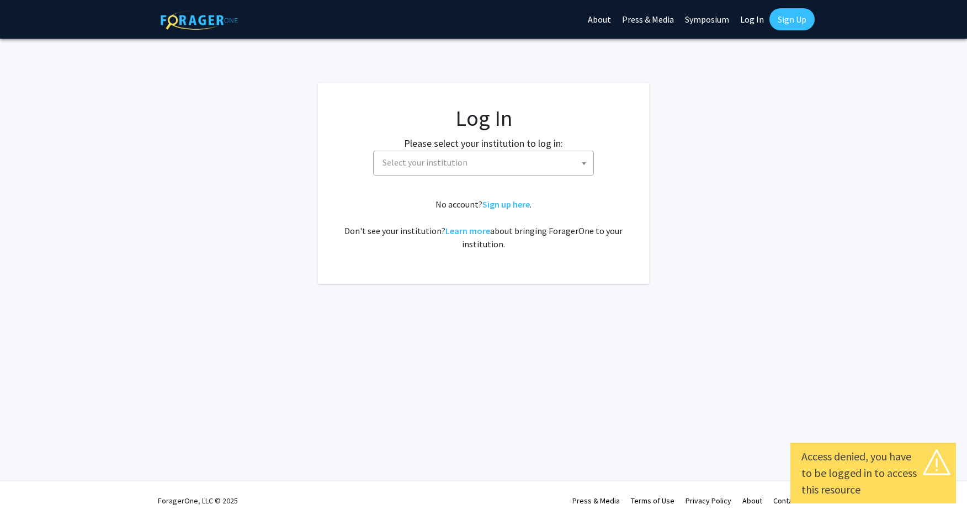 This screenshot has width=967, height=520. What do you see at coordinates (792, 19) in the screenshot?
I see `a: Sign Up` at bounding box center [792, 19].